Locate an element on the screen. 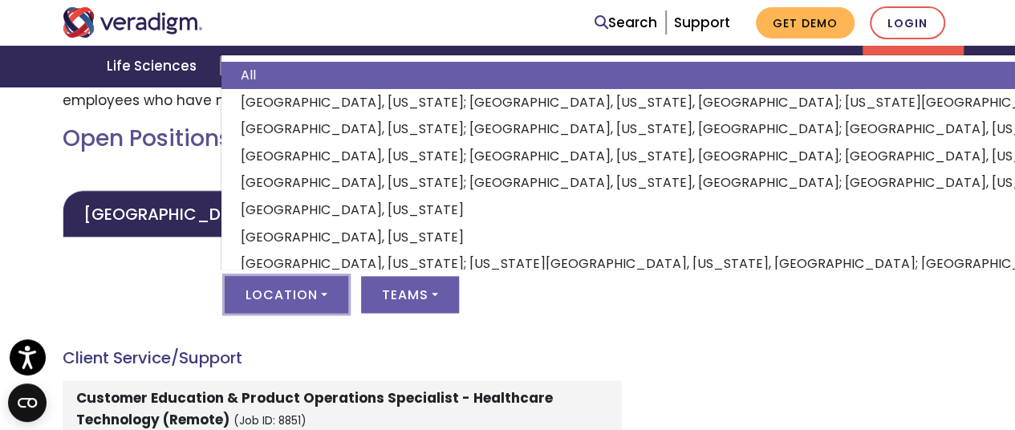  a: Login is located at coordinates (907, 22).